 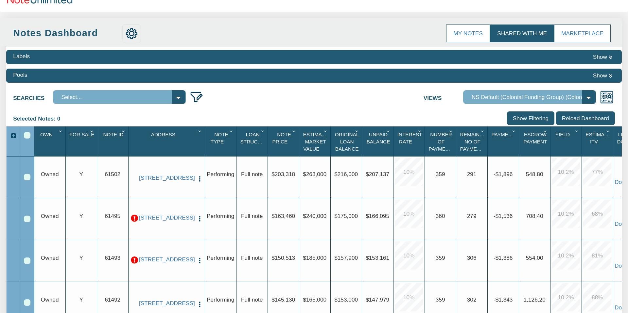 I want to click on span: $185,000, so click(x=315, y=258).